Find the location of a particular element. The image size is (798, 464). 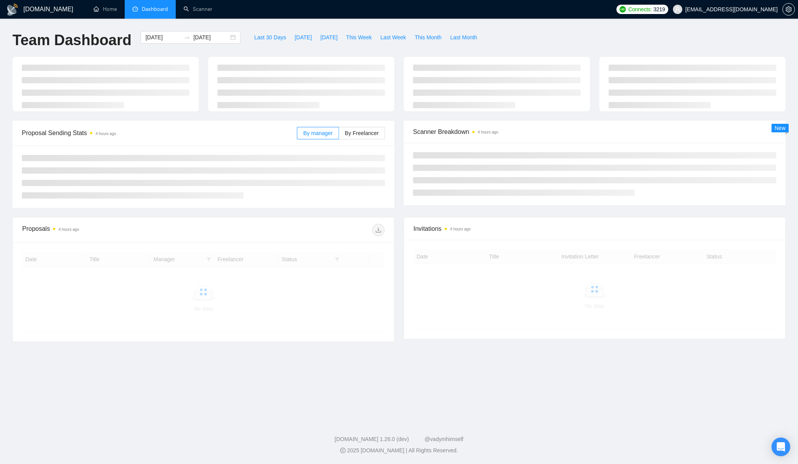

span: This Month is located at coordinates (428, 37).